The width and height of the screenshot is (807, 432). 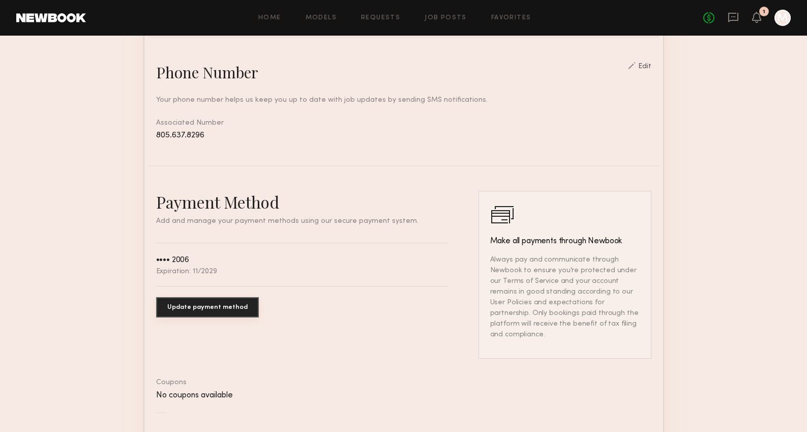 What do you see at coordinates (187, 272) in the screenshot?
I see `div: Expiration: 11/2029` at bounding box center [187, 272].